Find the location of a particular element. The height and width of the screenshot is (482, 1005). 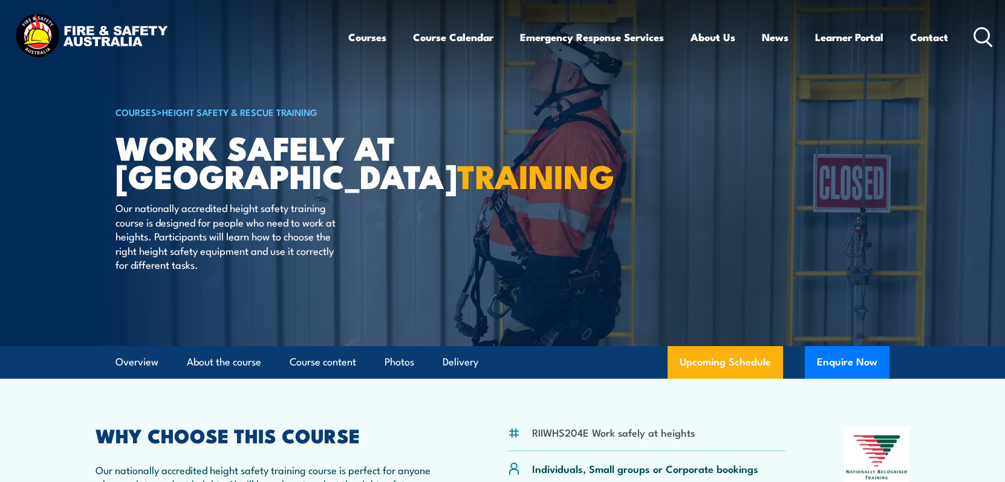

a: Upcoming Schedule is located at coordinates (725, 363).